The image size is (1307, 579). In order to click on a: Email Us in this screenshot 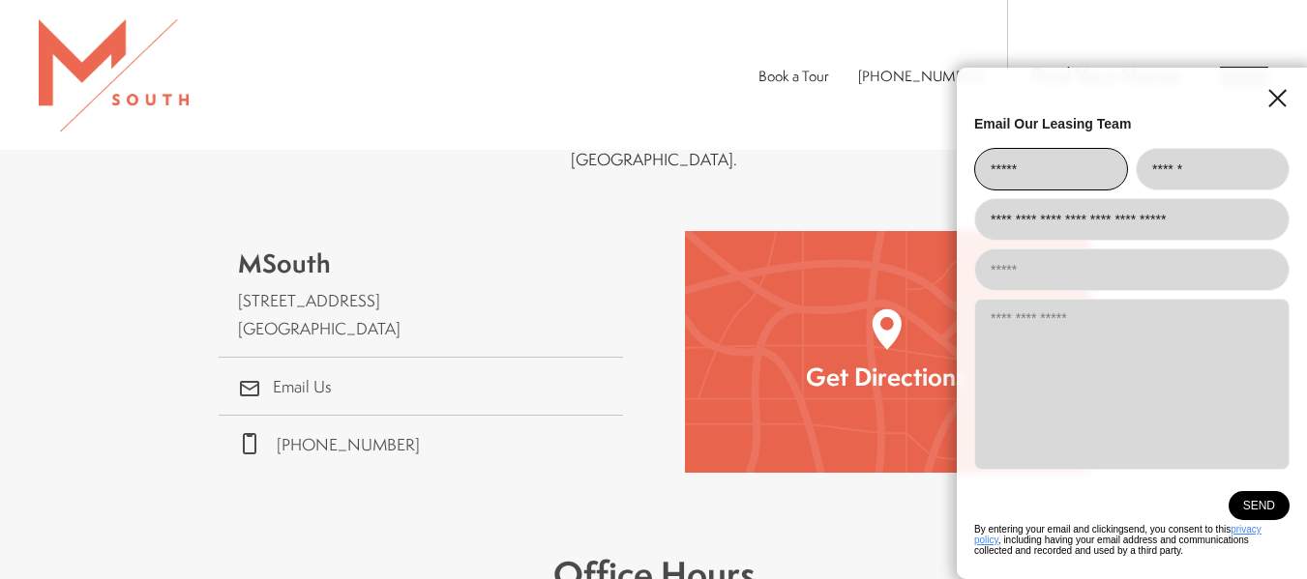, I will do `click(421, 386)`.